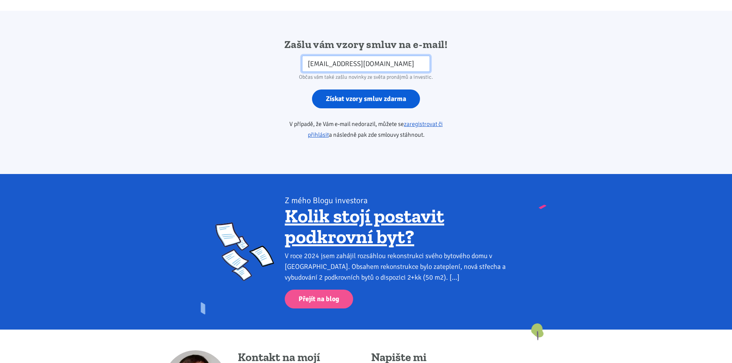  Describe the element at coordinates (366, 64) in the screenshot. I see `input: Zadejte váš e-mail` at that location.